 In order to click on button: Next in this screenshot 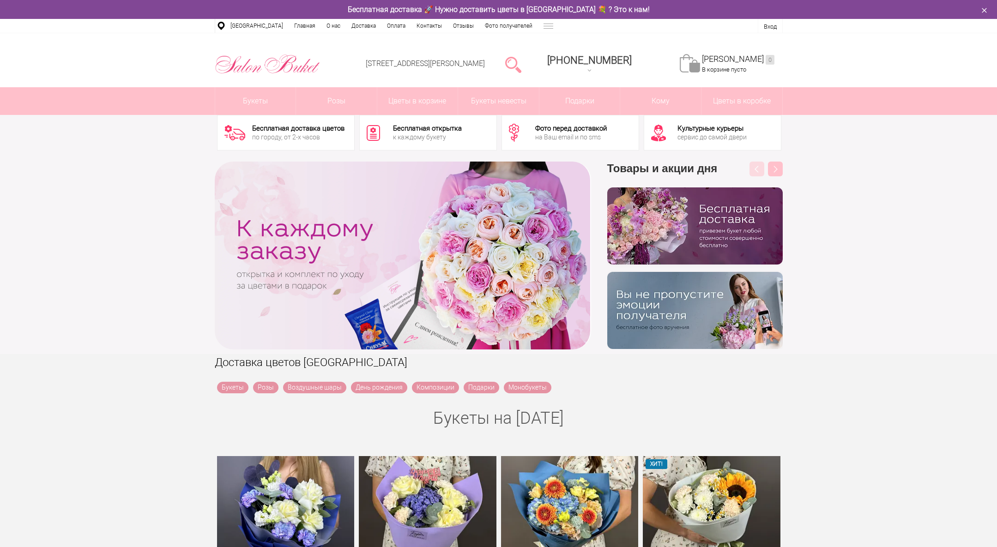, I will do `click(775, 169)`.